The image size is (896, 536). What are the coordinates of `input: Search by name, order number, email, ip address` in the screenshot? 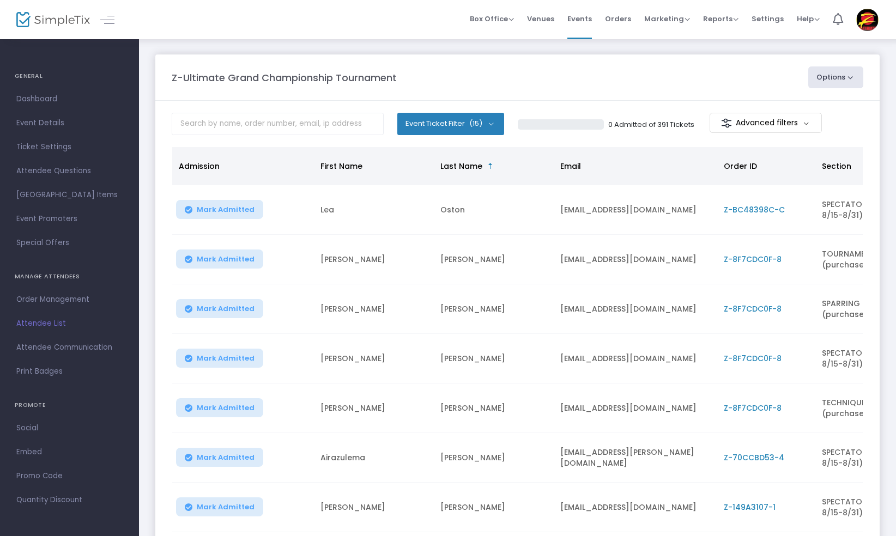 It's located at (277, 124).